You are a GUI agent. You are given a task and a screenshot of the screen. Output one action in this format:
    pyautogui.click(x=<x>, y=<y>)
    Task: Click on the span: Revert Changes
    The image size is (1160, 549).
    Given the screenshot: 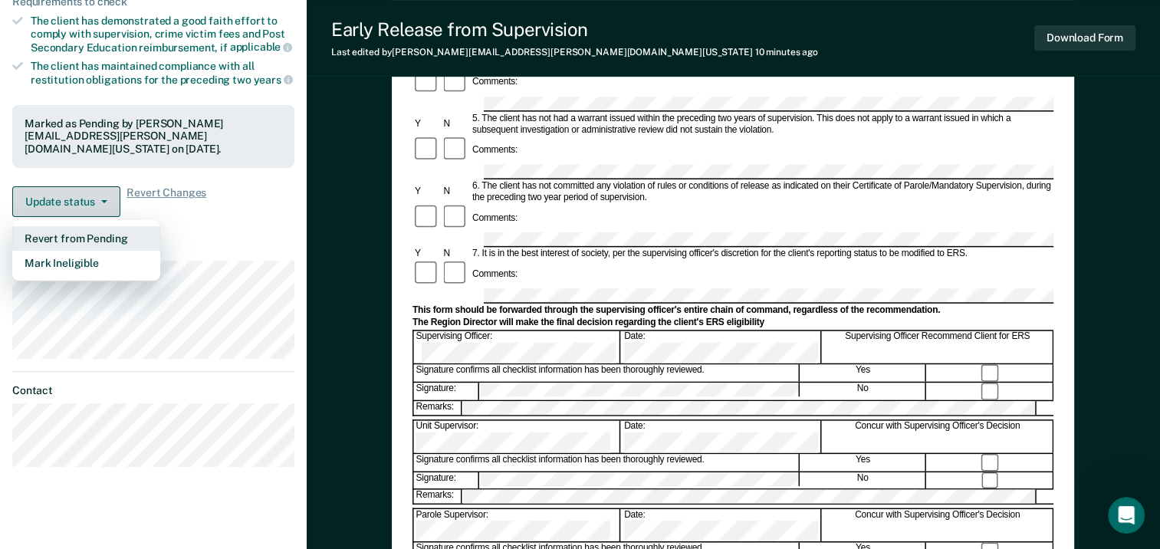 What is the action you would take?
    pyautogui.click(x=166, y=202)
    